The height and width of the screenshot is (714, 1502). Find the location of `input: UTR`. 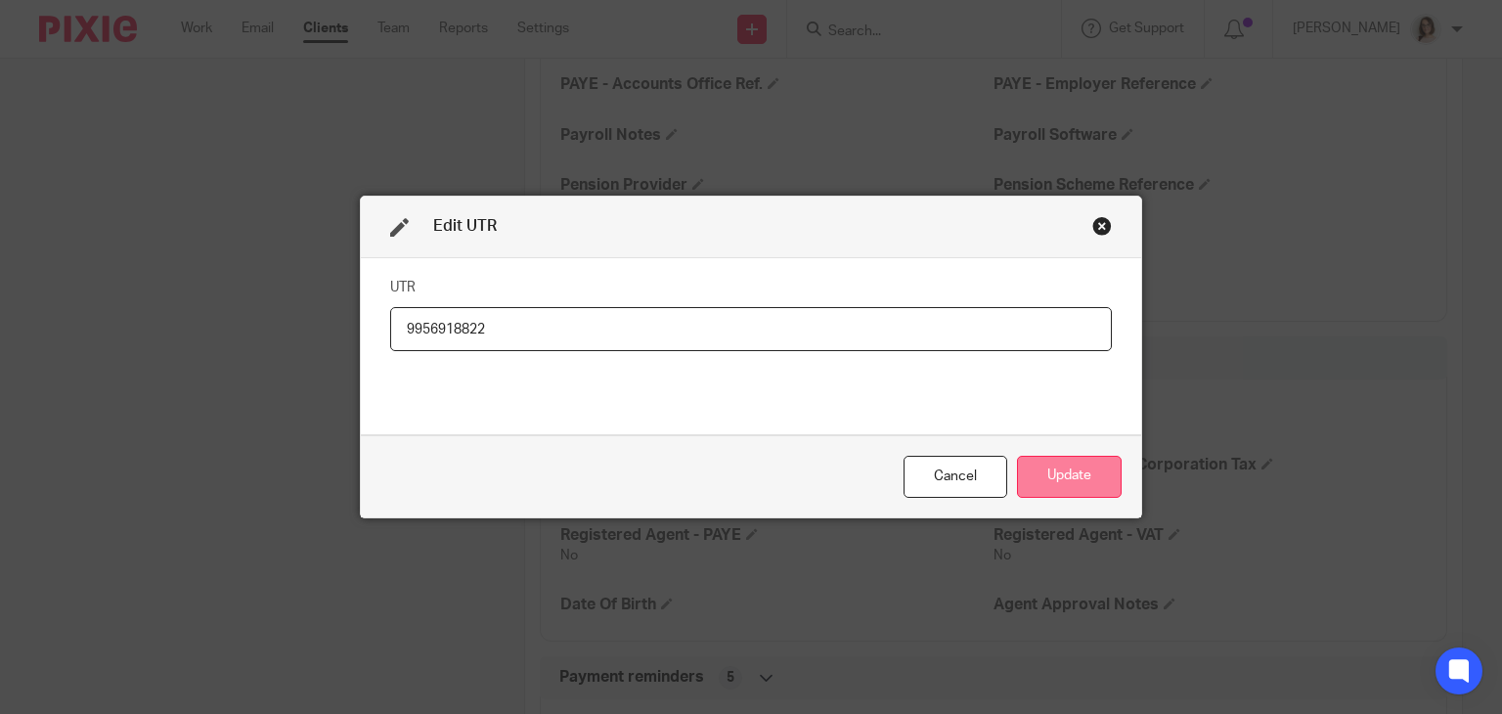

input: UTR is located at coordinates (751, 329).